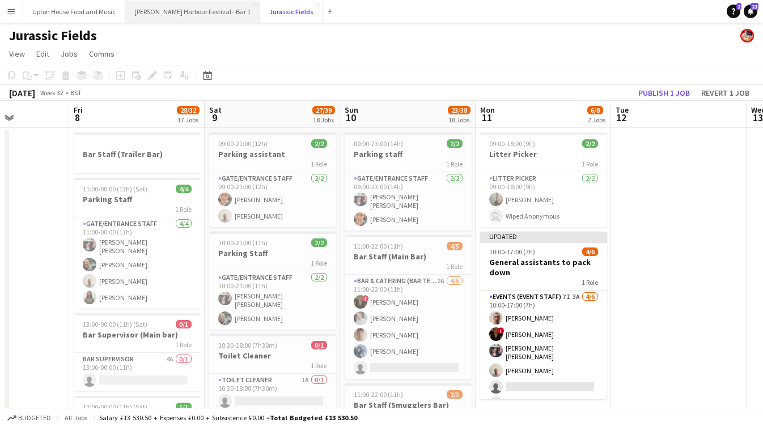 The width and height of the screenshot is (763, 427). What do you see at coordinates (17, 54) in the screenshot?
I see `a: View` at bounding box center [17, 54].